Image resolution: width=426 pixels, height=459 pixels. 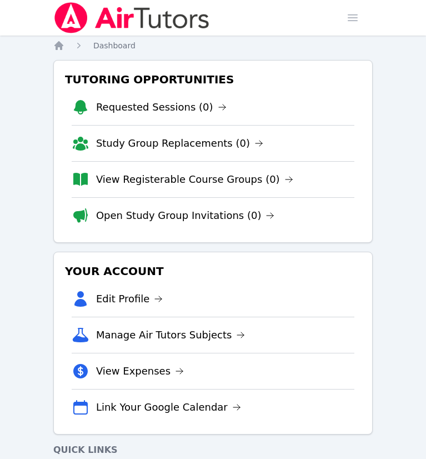 What do you see at coordinates (213, 79) in the screenshot?
I see `h3: Tutoring Opportunities` at bounding box center [213, 79].